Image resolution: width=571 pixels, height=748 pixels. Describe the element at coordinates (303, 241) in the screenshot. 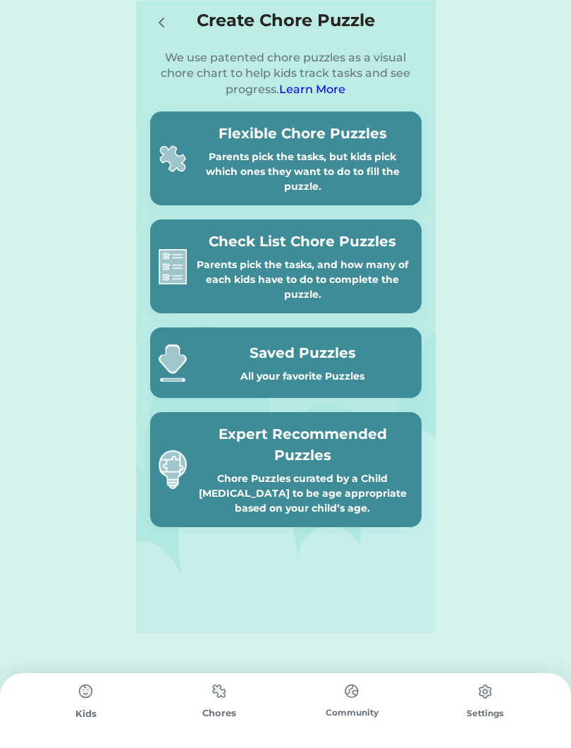

I see `h5: Check List Chore Puzzles` at that location.